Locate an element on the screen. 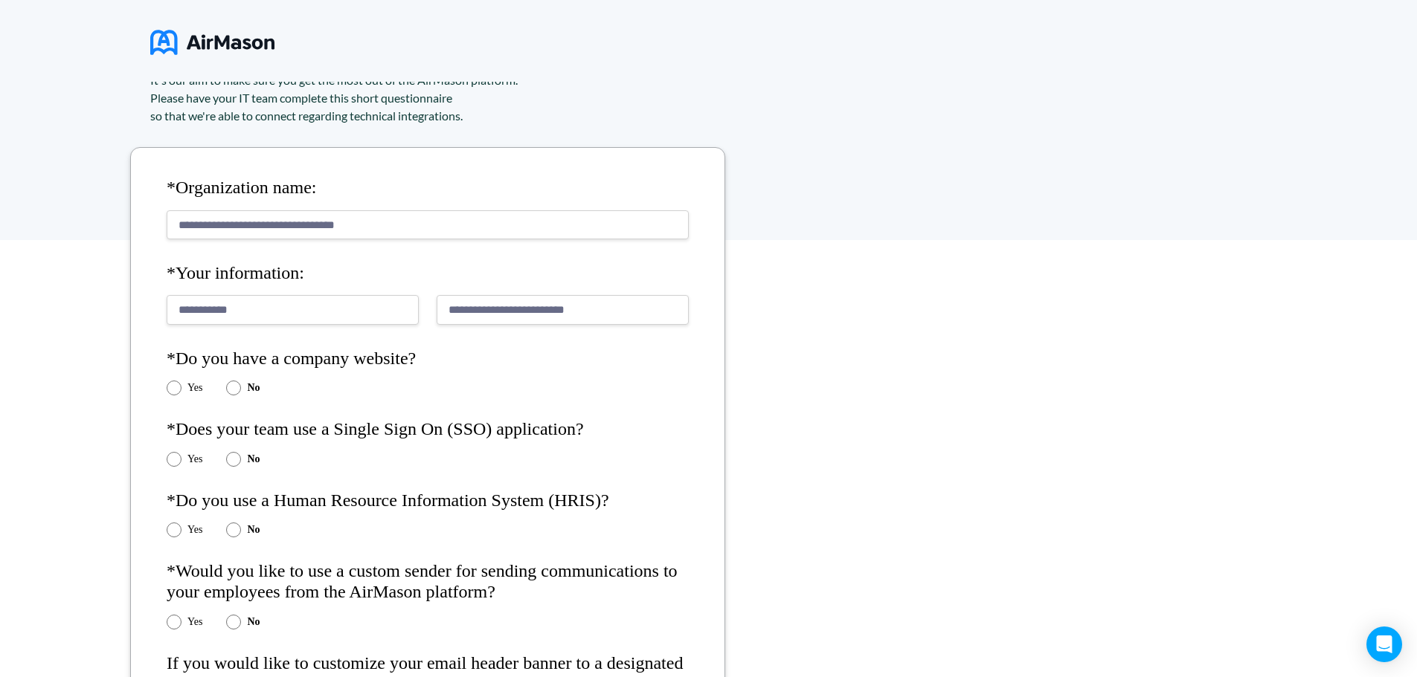 The image size is (1417, 677). h4: *Does your team use a Single Sign On (SSO) application? is located at coordinates (428, 430).